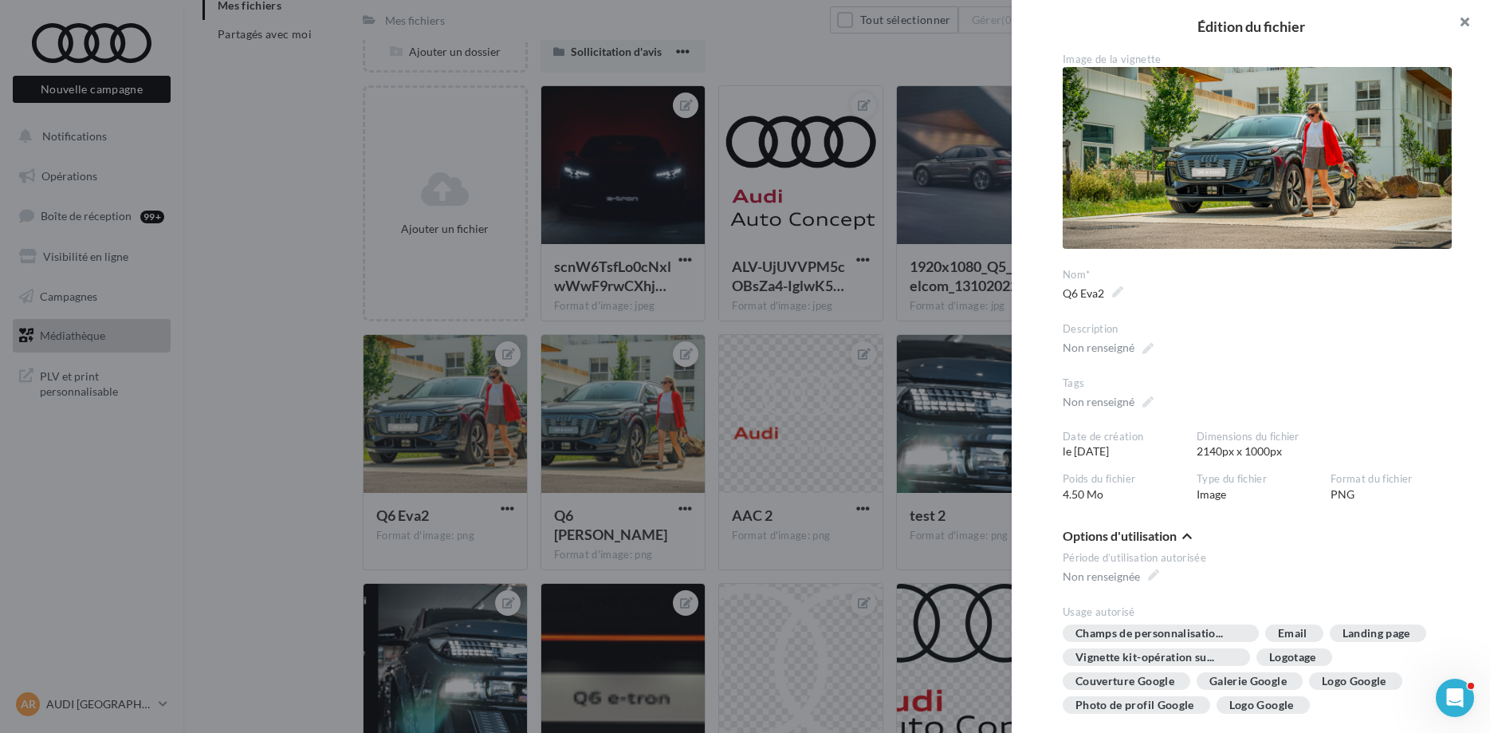 This screenshot has width=1490, height=733. Describe the element at coordinates (1292, 633) in the screenshot. I see `div: Email` at that location.